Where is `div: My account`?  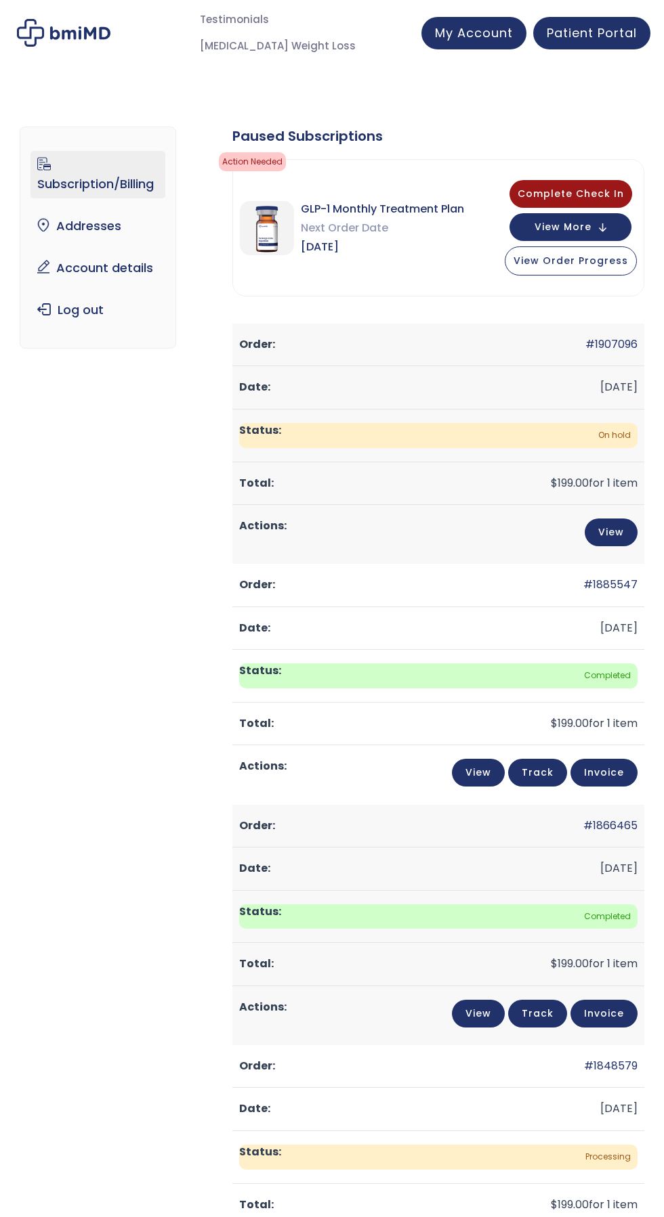
div: My account is located at coordinates (64, 33).